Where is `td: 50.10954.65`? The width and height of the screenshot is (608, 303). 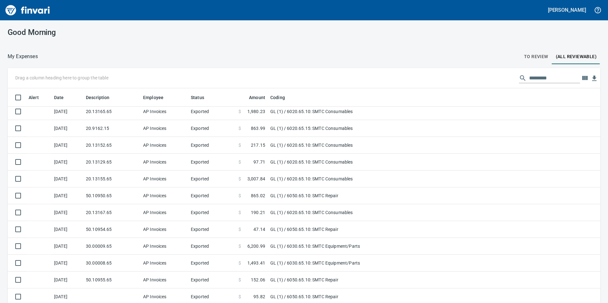
td: 50.10954.65 is located at coordinates (112, 230).